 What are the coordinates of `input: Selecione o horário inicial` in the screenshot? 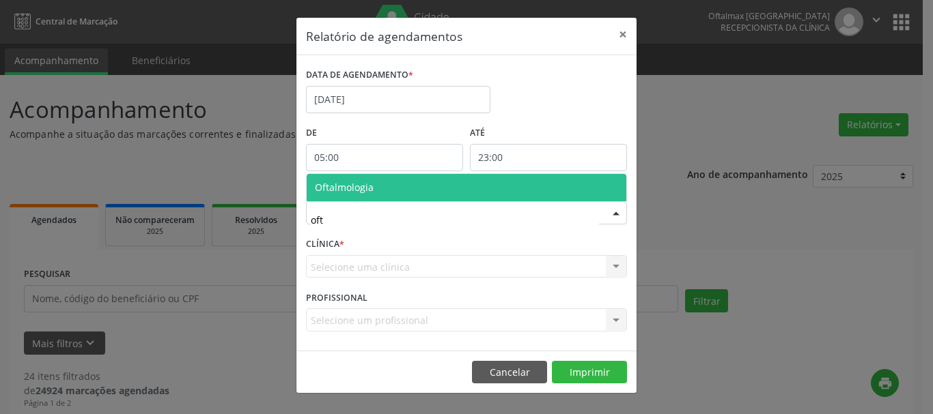 It's located at (384, 158).